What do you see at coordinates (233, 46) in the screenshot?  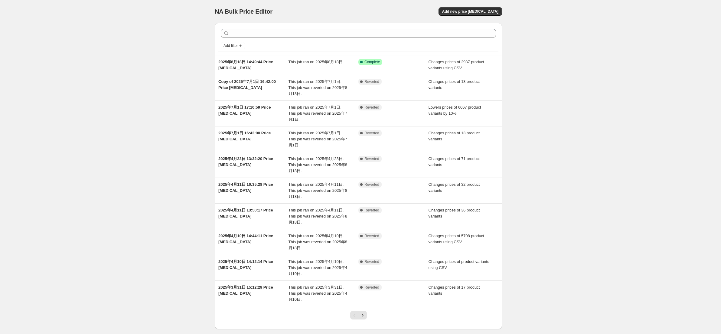 I see `button: Add filter` at bounding box center [233, 46].